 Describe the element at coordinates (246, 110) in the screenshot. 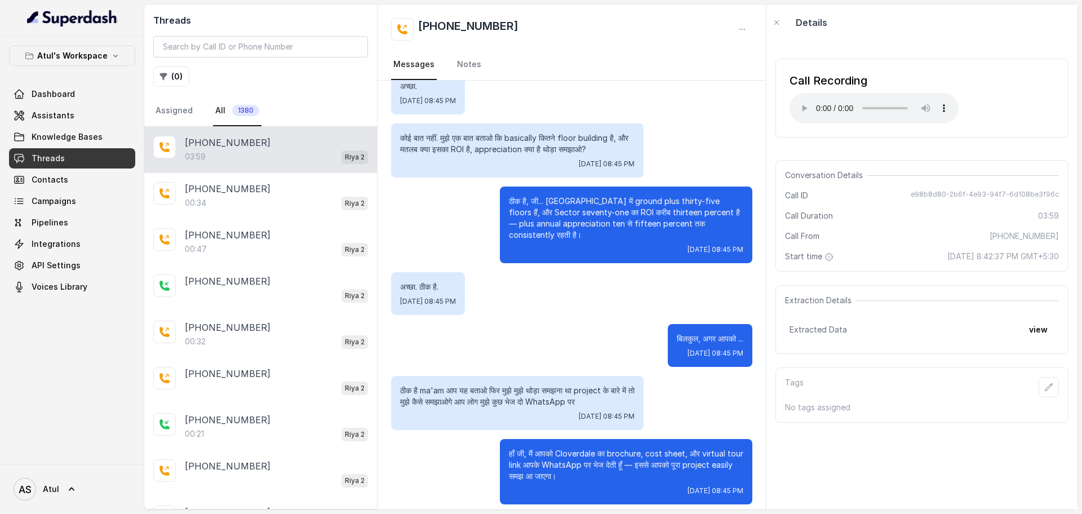

I see `span: 1380` at that location.